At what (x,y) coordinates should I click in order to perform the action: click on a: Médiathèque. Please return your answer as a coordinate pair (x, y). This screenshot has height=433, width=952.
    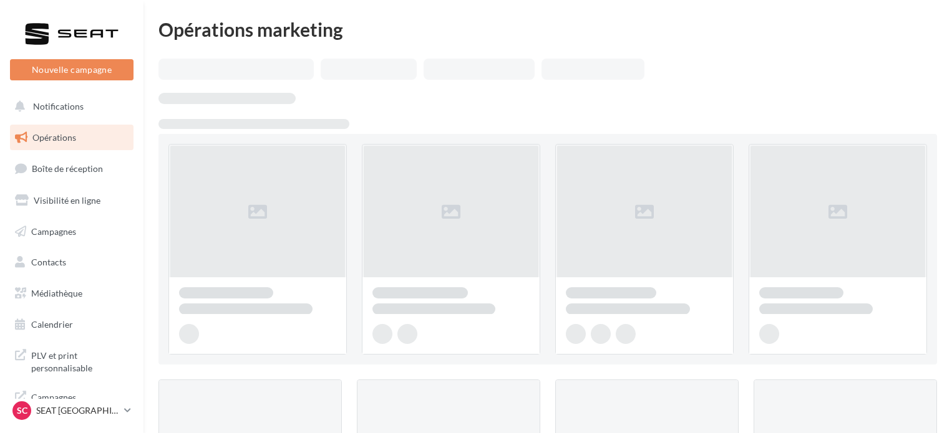
    Looking at the image, I should click on (72, 294).